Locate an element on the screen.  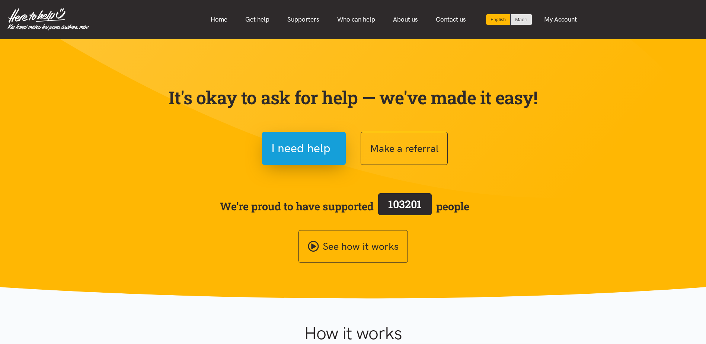
span: 103201 is located at coordinates (405, 204).